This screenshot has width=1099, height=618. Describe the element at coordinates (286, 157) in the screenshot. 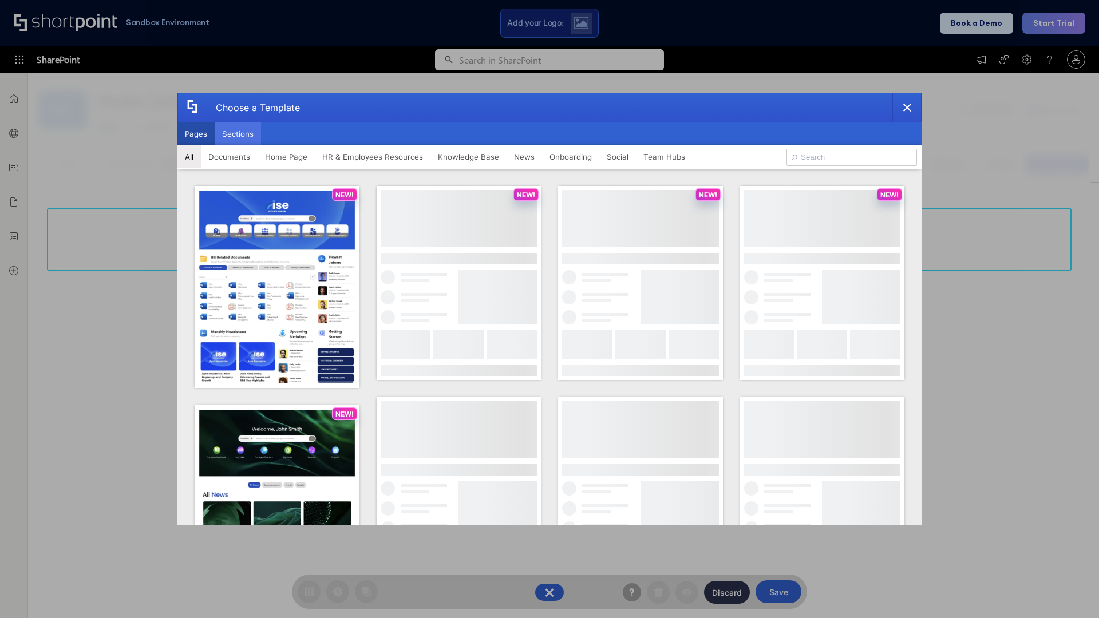

I see `button: Home Page` at that location.